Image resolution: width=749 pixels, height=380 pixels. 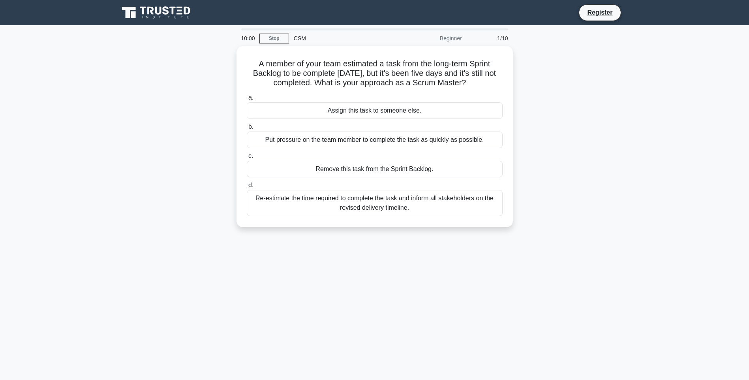 What do you see at coordinates (248, 38) in the screenshot?
I see `div: 10:00` at bounding box center [248, 38].